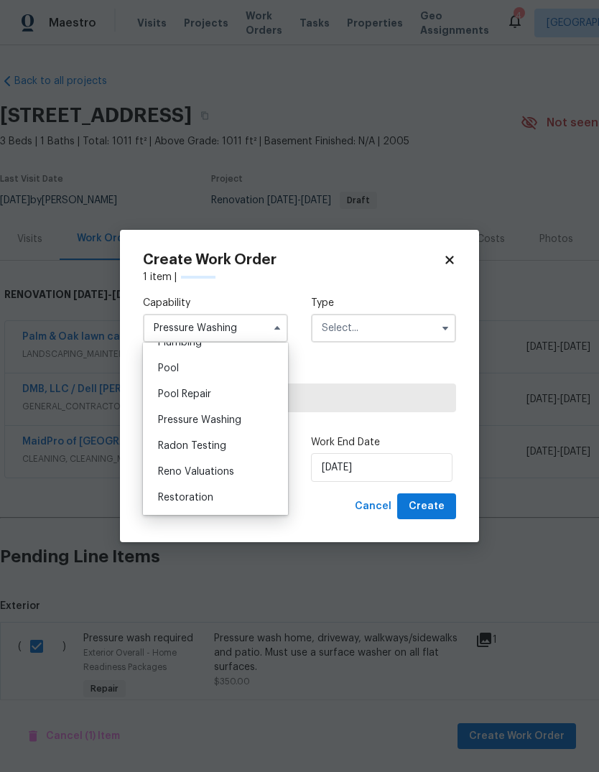 The image size is (599, 772). Describe the element at coordinates (299, 398) in the screenshot. I see `span: Select trade partner` at that location.